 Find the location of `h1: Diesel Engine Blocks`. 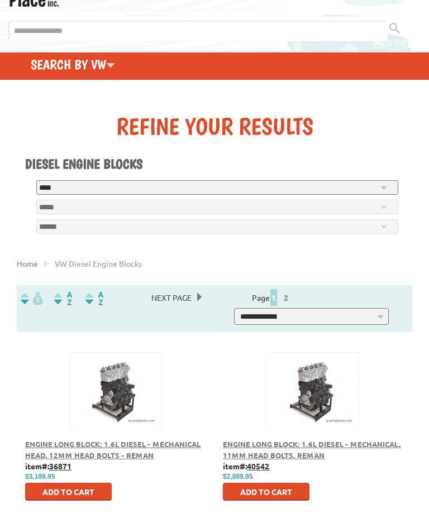

h1: Diesel Engine Blocks is located at coordinates (214, 164).